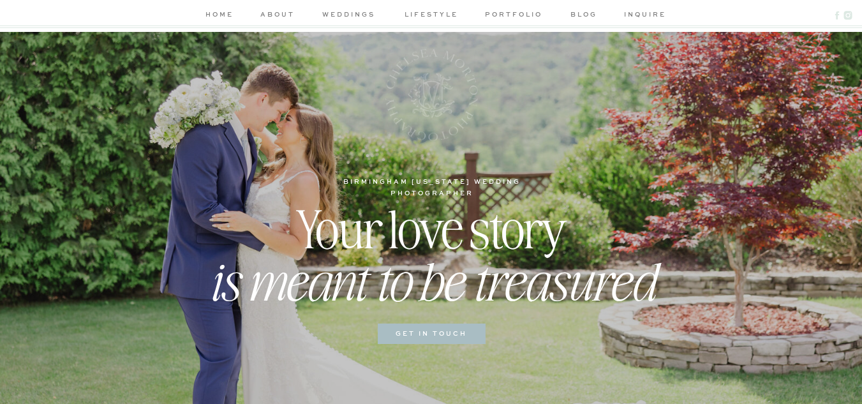 The height and width of the screenshot is (404, 862). What do you see at coordinates (431, 334) in the screenshot?
I see `h3: get in touch` at bounding box center [431, 334].